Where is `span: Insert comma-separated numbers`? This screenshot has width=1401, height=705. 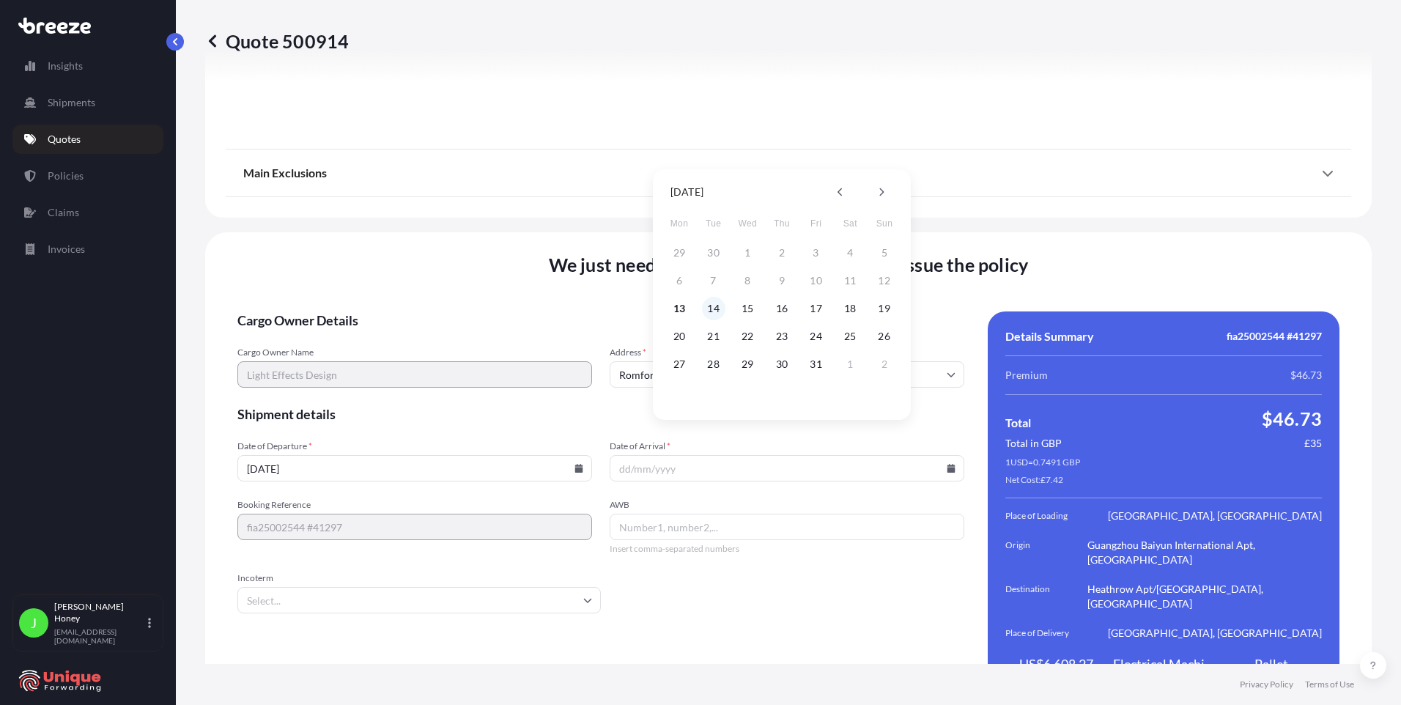 span: Insert comma-separated numbers is located at coordinates (787, 549).